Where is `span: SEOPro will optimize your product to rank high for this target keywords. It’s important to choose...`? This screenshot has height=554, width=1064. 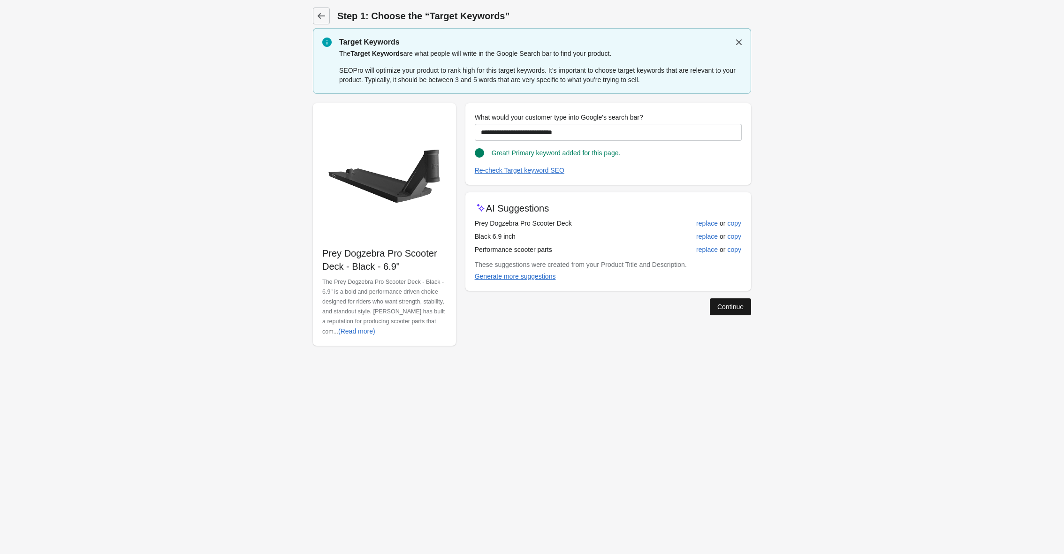
span: SEOPro will optimize your product to rank high for this target keywords. It’s important to choose... is located at coordinates (537, 75).